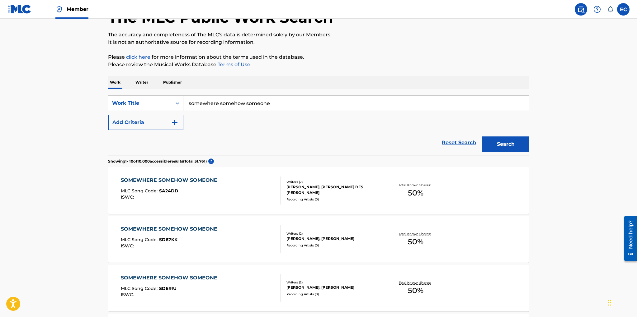  I want to click on p: Publisher, so click(172, 82).